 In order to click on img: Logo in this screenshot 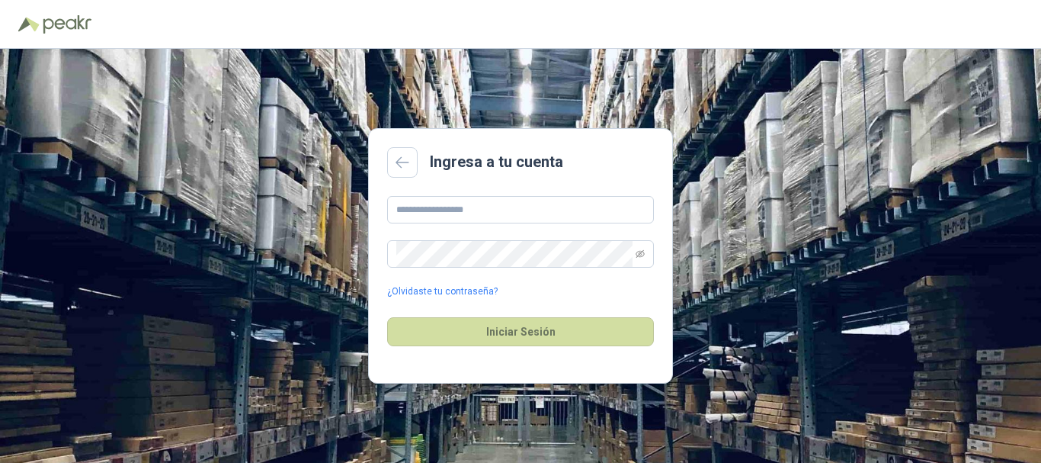, I will do `click(29, 24)`.